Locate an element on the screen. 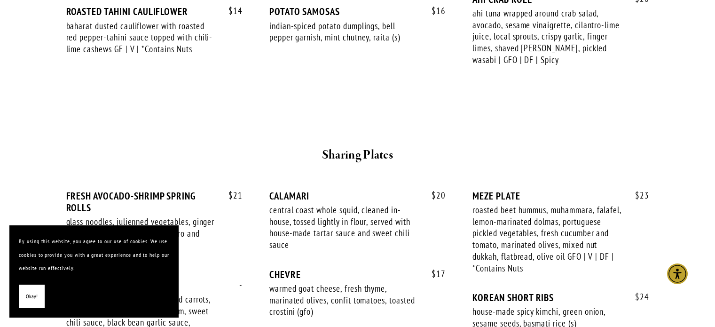 This screenshot has height=327, width=715. span: 16 is located at coordinates (434, 11).